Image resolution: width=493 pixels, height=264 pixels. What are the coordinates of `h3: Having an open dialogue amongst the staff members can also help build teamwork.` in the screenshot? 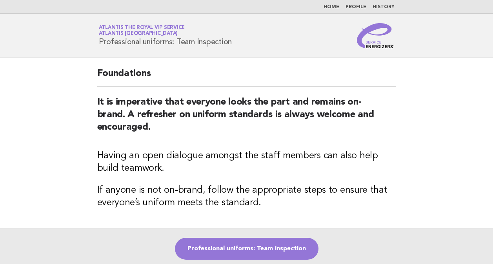 It's located at (247, 162).